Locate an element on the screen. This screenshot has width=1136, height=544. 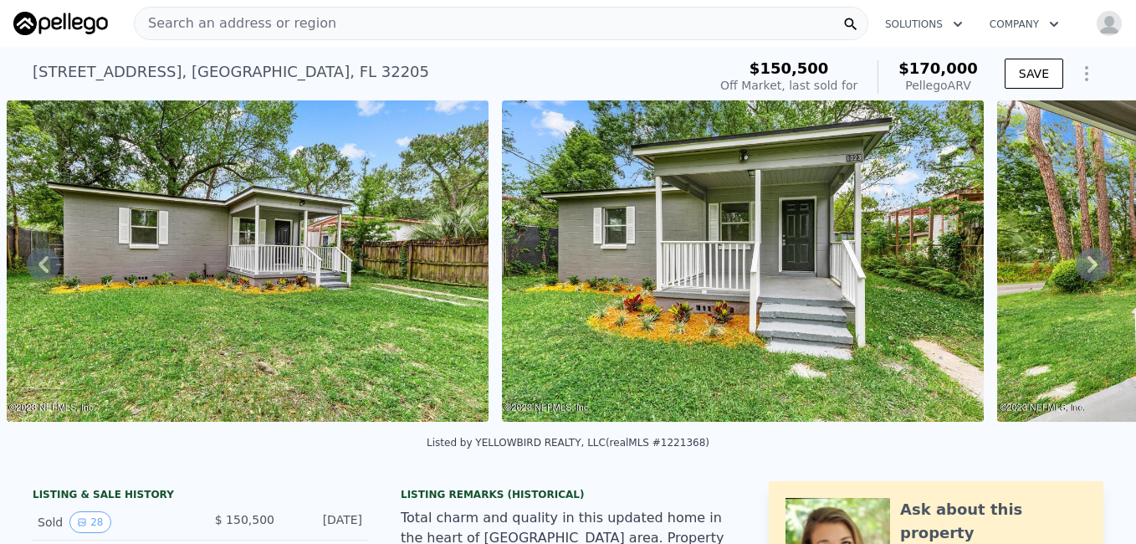
div: Pellego ARV is located at coordinates (938, 85).